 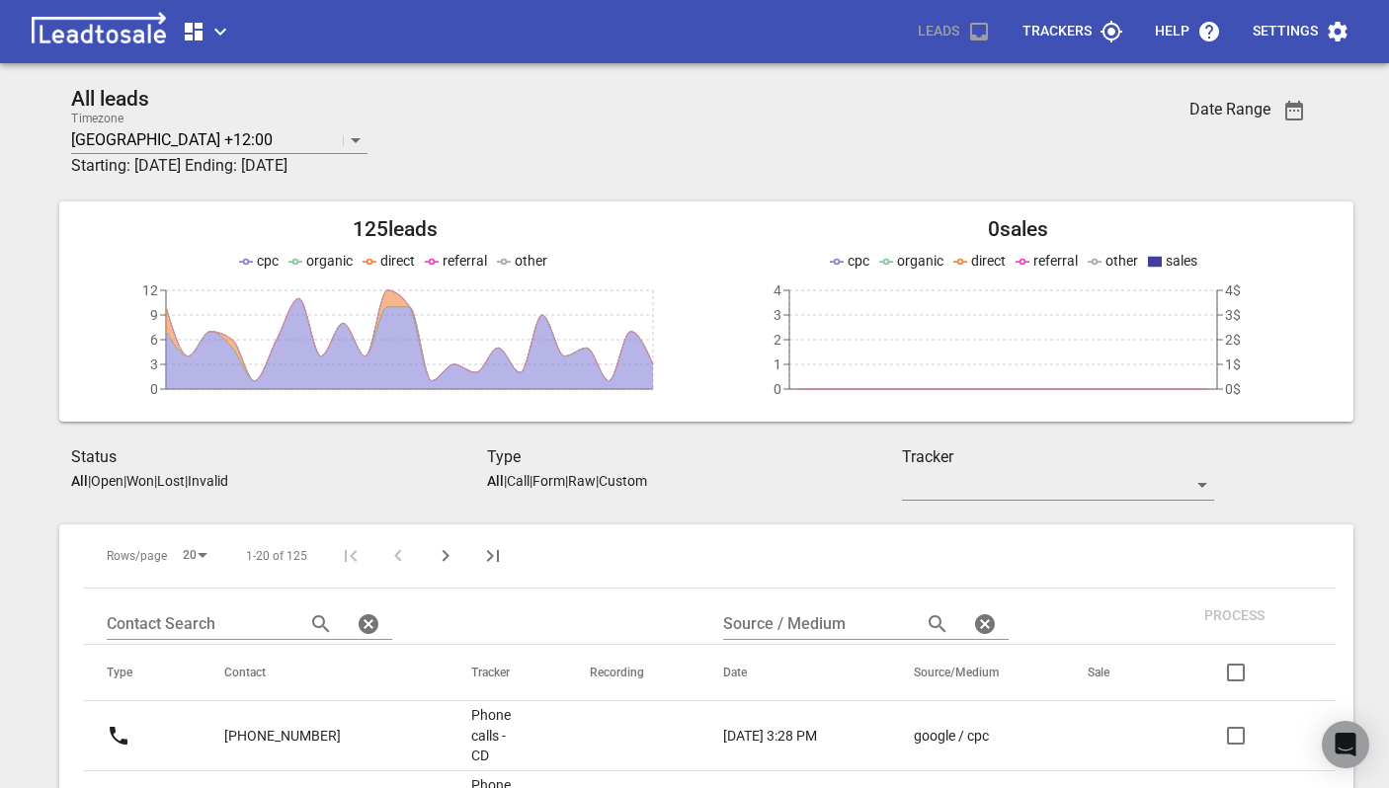 What do you see at coordinates (582, 481) in the screenshot?
I see `p: Raw` at bounding box center [582, 481].